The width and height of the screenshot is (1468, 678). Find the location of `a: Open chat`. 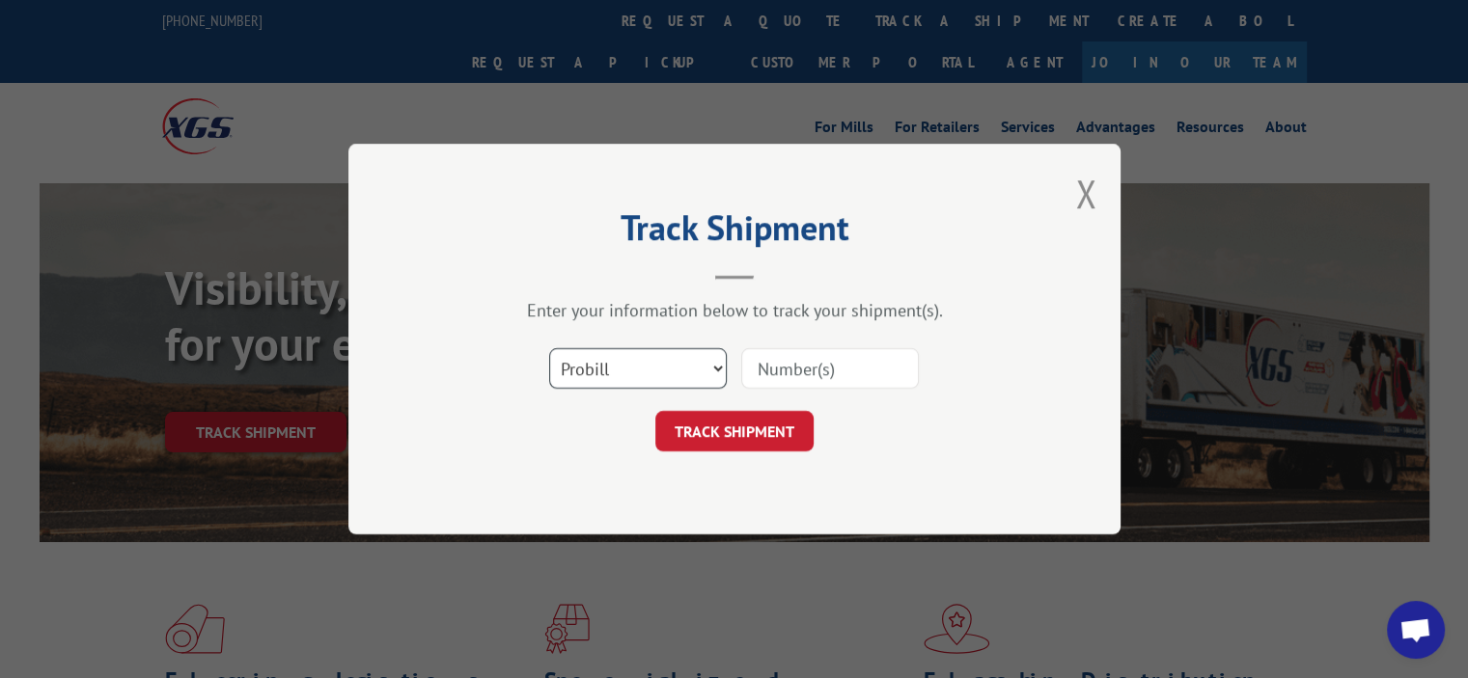

a: Open chat is located at coordinates (1415, 630).